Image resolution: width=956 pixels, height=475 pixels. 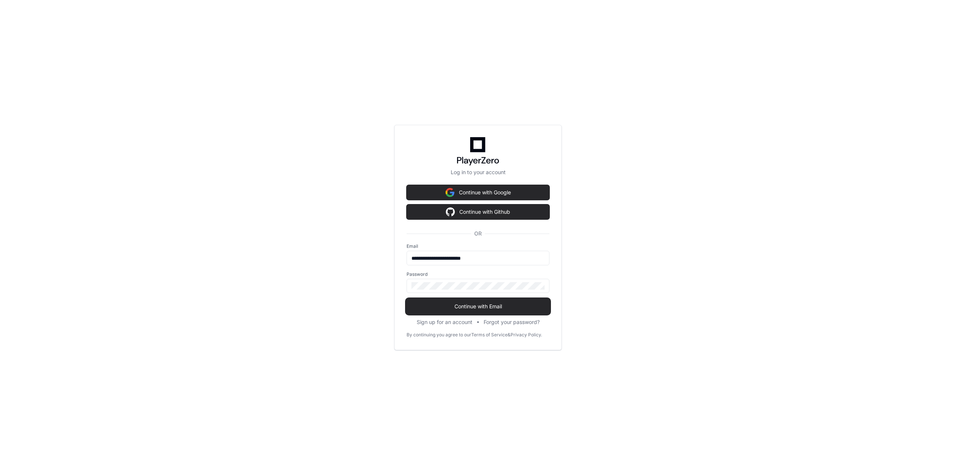 I want to click on p: Log in to your account, so click(x=478, y=172).